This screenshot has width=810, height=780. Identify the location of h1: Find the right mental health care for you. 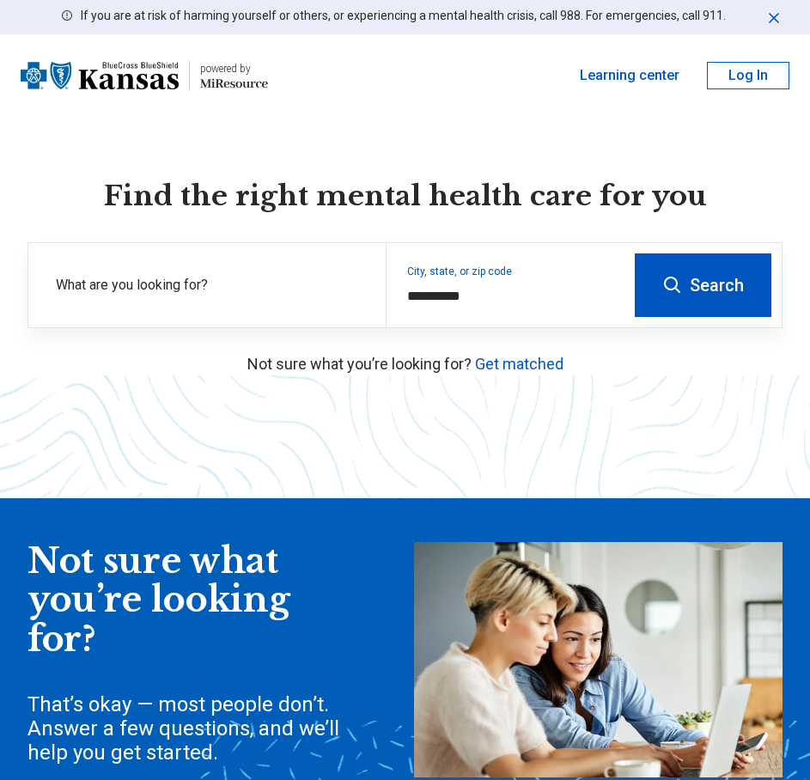
(405, 197).